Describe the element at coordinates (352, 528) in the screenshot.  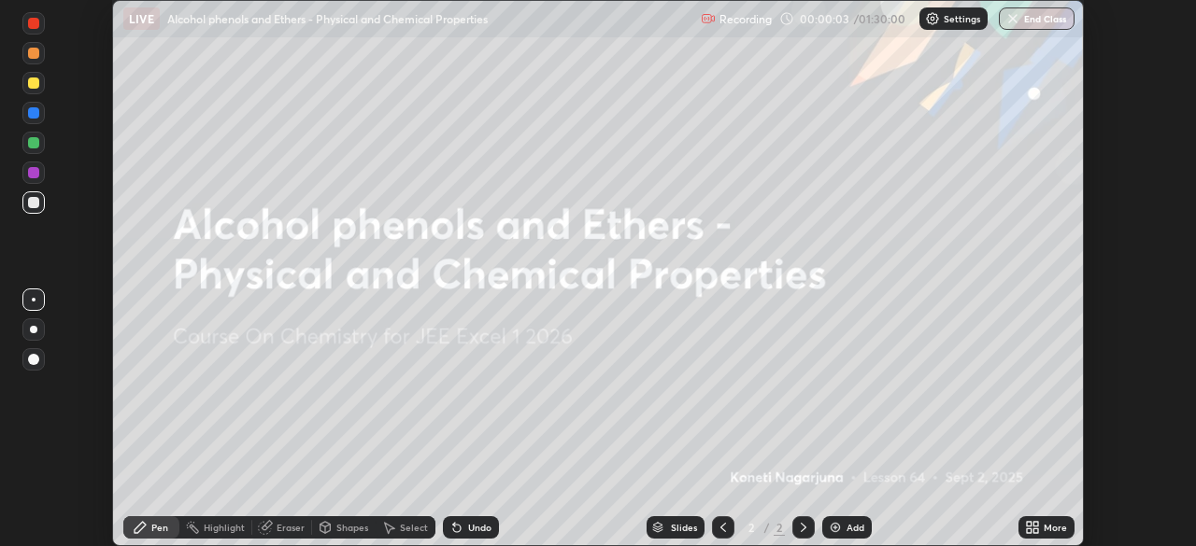
I see `div: Shapes` at that location.